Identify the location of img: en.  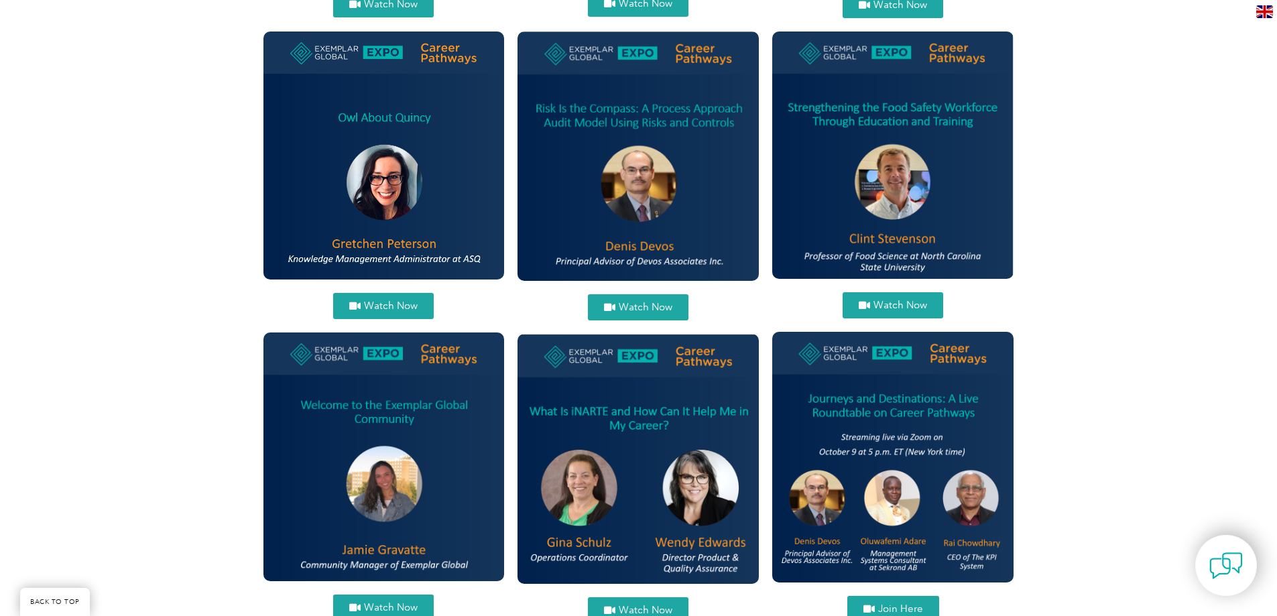
(1264, 11).